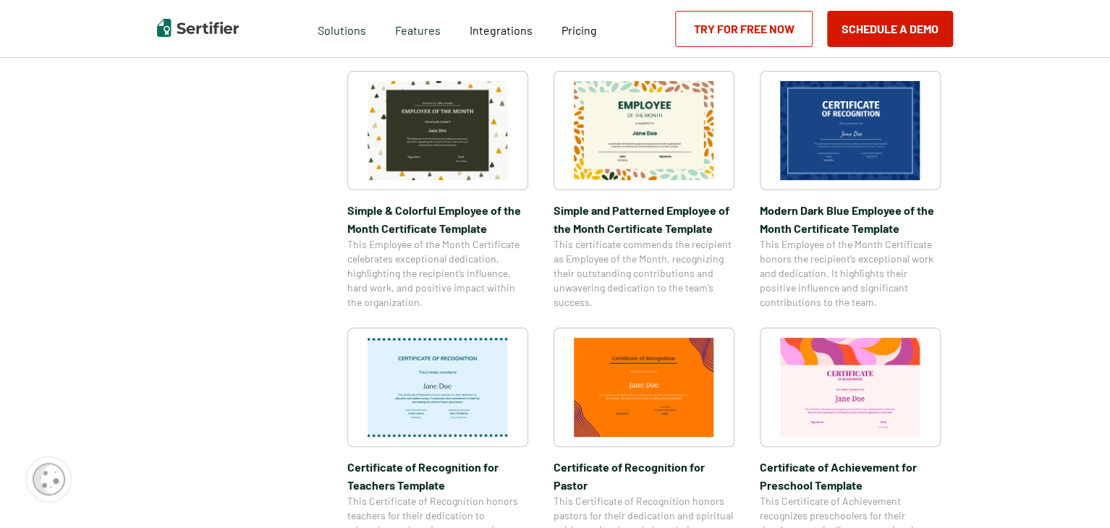  What do you see at coordinates (48, 479) in the screenshot?
I see `img: Cookie Popup Icon` at bounding box center [48, 479].